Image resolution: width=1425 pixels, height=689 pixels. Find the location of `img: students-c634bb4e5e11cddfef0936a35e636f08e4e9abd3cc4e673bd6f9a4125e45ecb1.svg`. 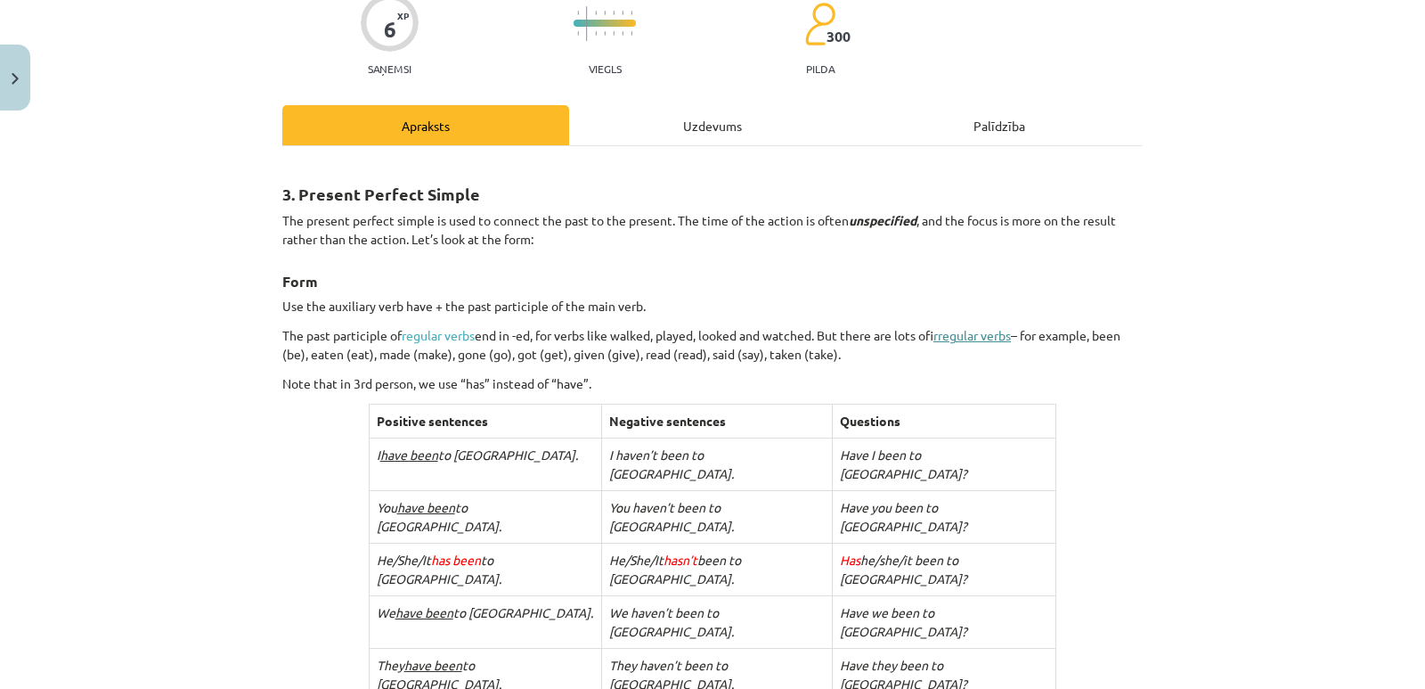

img: students-c634bb4e5e11cddfef0936a35e636f08e4e9abd3cc4e673bd6f9a4125e45ecb1.svg is located at coordinates (820, 24).